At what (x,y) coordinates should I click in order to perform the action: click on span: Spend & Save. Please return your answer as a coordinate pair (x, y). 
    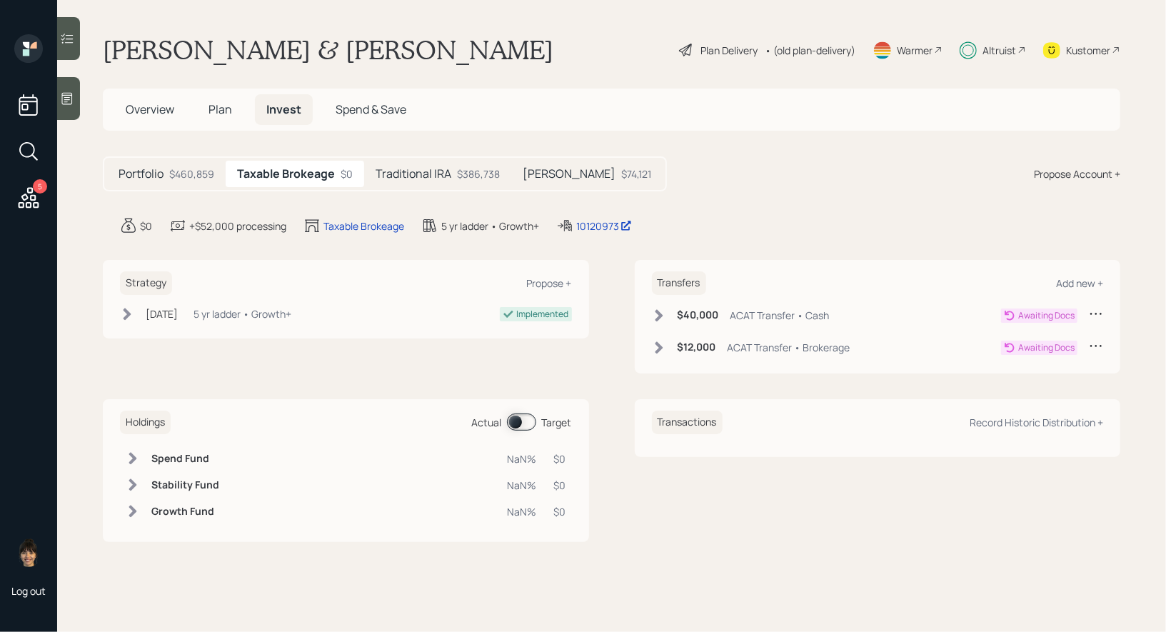
    Looking at the image, I should click on (371, 109).